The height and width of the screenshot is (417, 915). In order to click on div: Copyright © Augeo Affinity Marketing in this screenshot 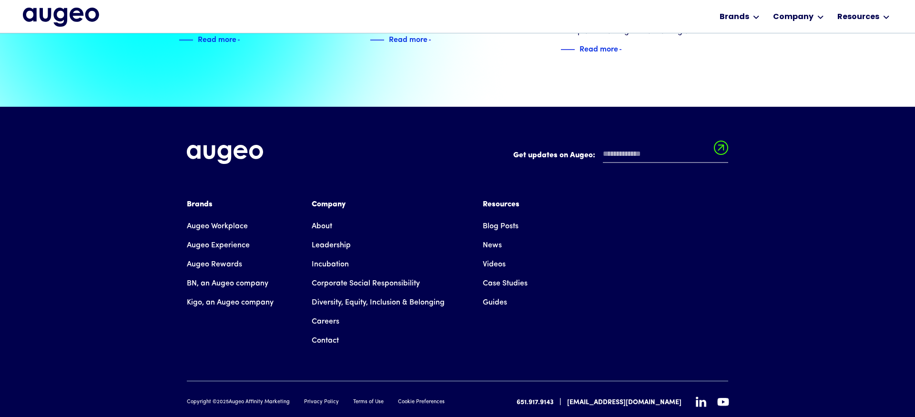, I will do `click(238, 402)`.